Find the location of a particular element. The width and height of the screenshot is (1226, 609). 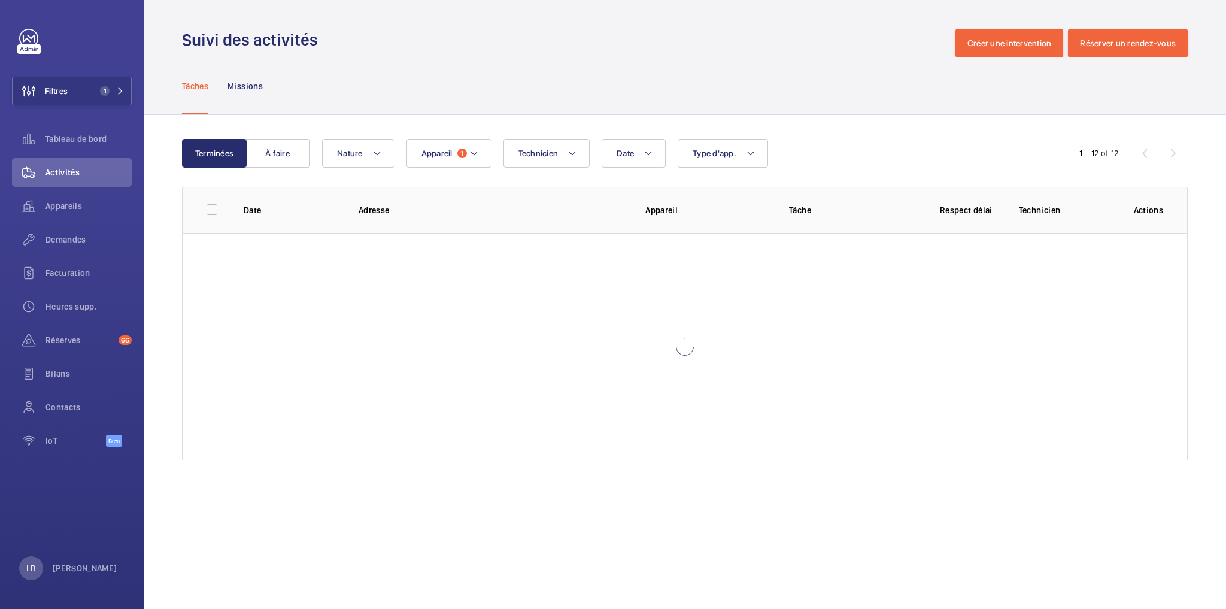

span: Technicien is located at coordinates (538, 153).